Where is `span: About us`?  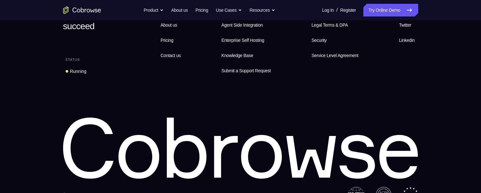 span: About us is located at coordinates (169, 25).